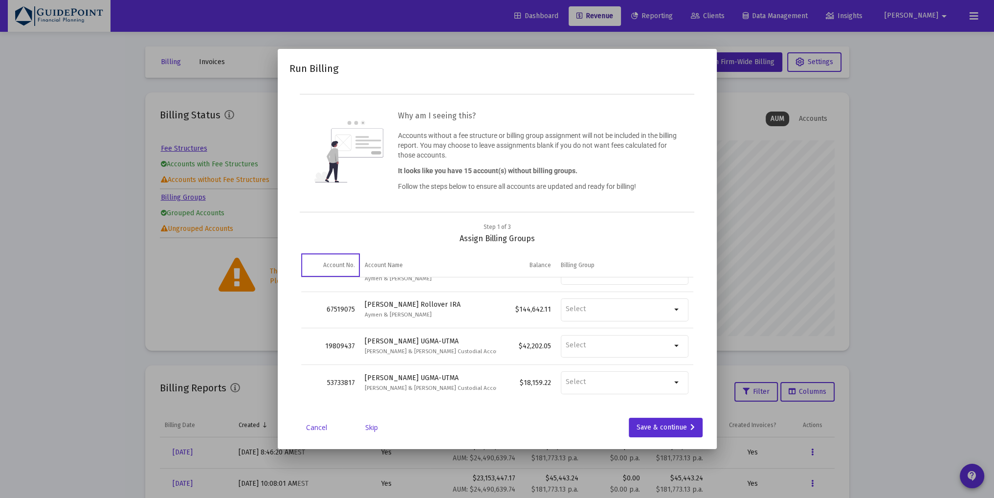 The image size is (994, 498). Describe the element at coordinates (384, 265) in the screenshot. I see `div: Account Name` at that location.